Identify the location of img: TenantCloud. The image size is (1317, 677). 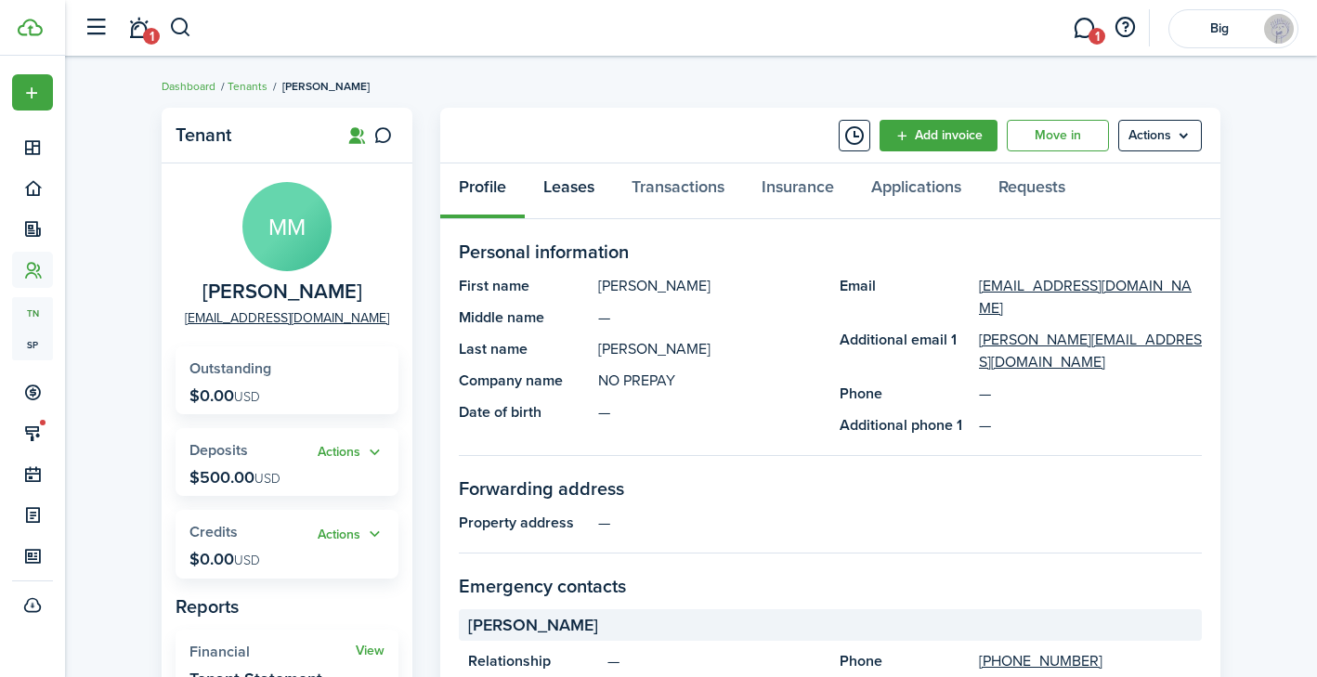
(30, 27).